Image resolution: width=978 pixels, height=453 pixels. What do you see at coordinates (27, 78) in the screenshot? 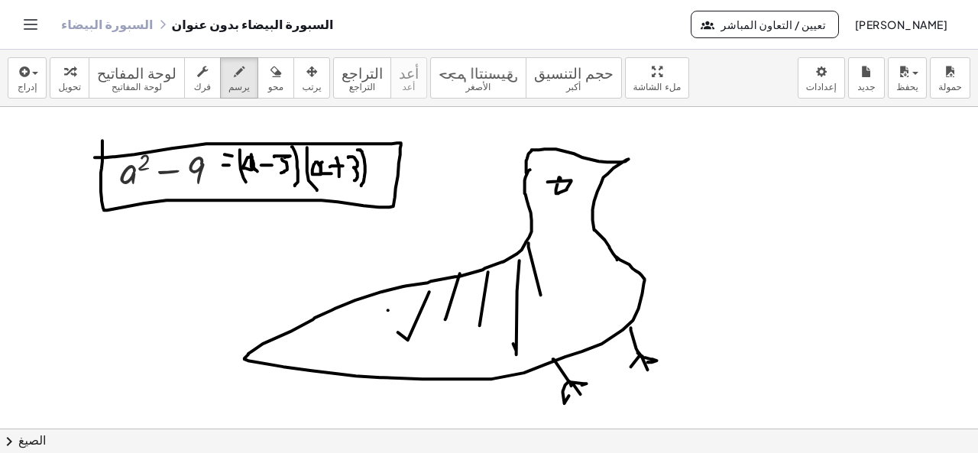
I see `button: إدراج` at bounding box center [27, 78].